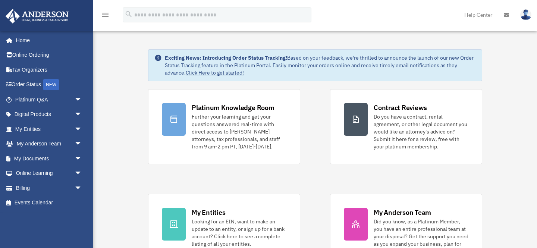 The width and height of the screenshot is (537, 248). Describe the element at coordinates (49, 203) in the screenshot. I see `a: Events Calendar` at that location.